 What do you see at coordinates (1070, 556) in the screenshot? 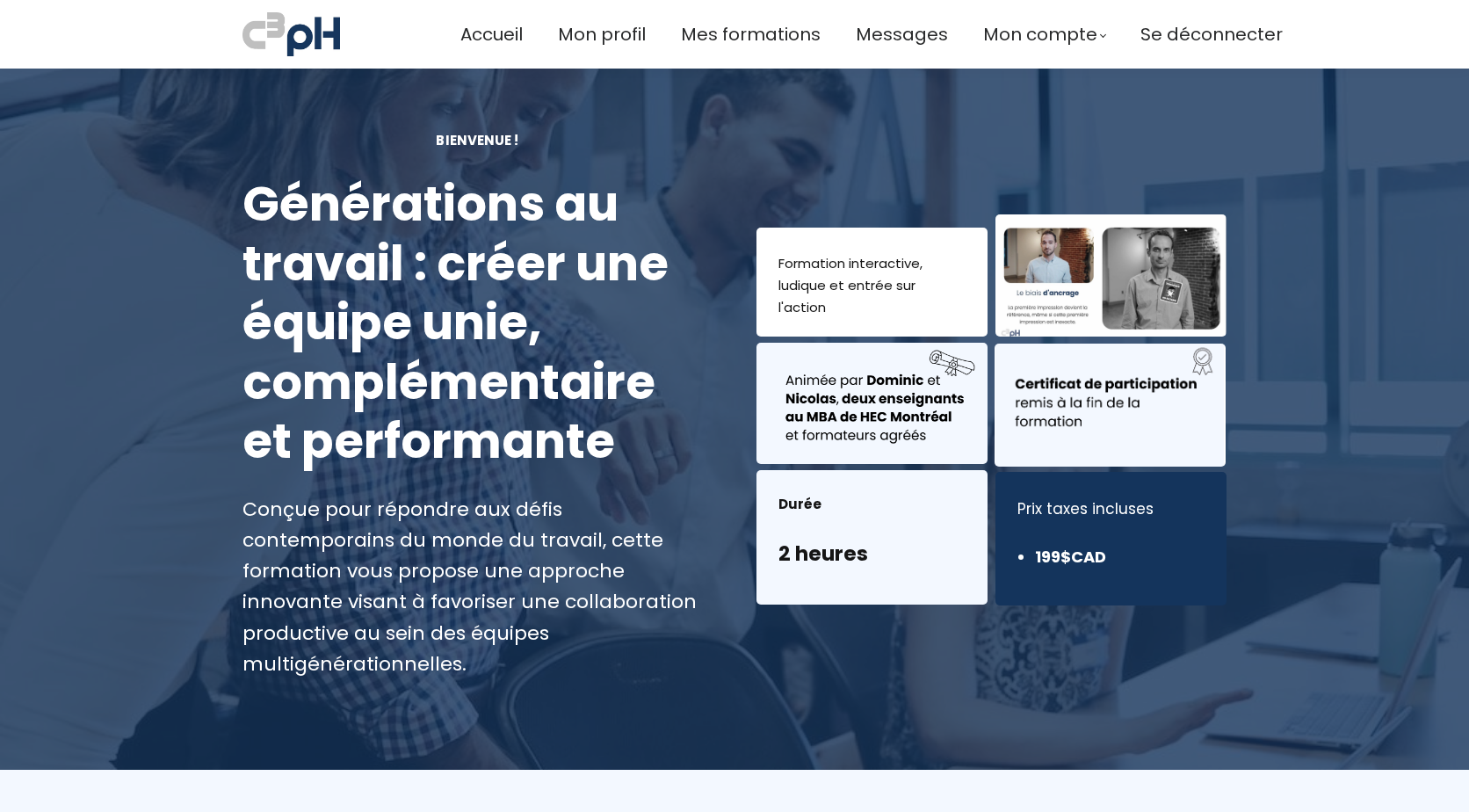
I see `font: 199$CAD` at bounding box center [1070, 556].